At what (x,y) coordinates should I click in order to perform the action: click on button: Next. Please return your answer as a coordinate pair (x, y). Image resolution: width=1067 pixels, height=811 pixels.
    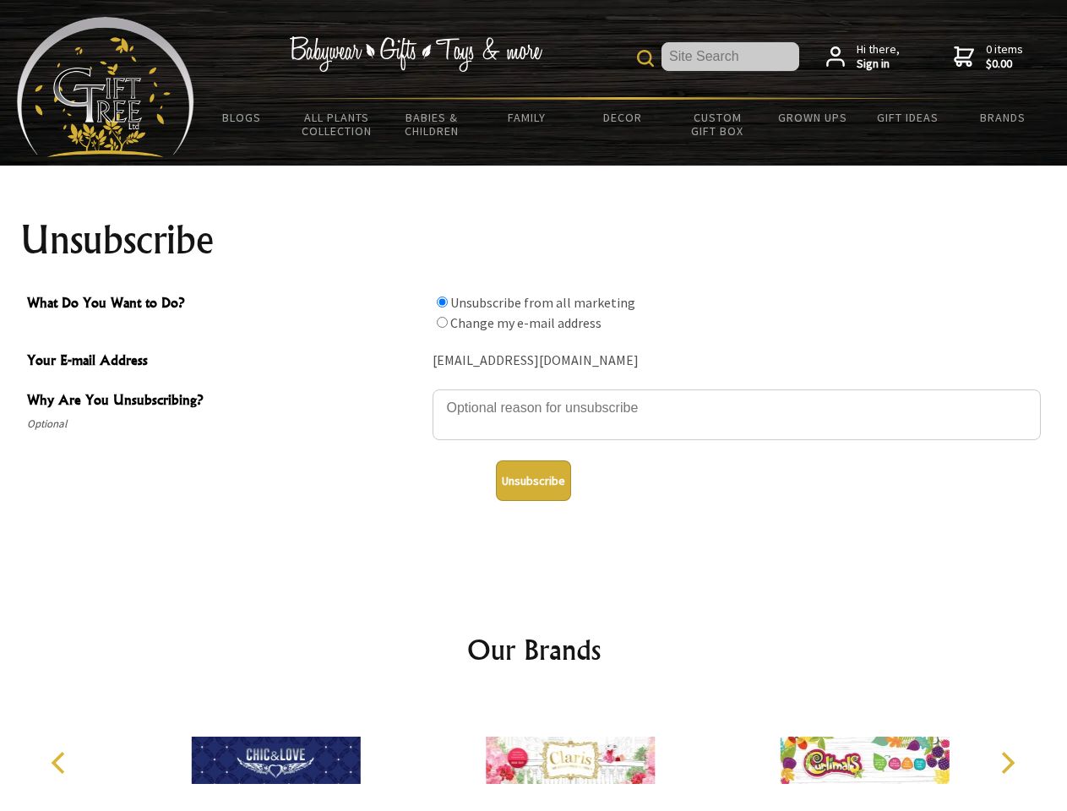
    Looking at the image, I should click on (1007, 763).